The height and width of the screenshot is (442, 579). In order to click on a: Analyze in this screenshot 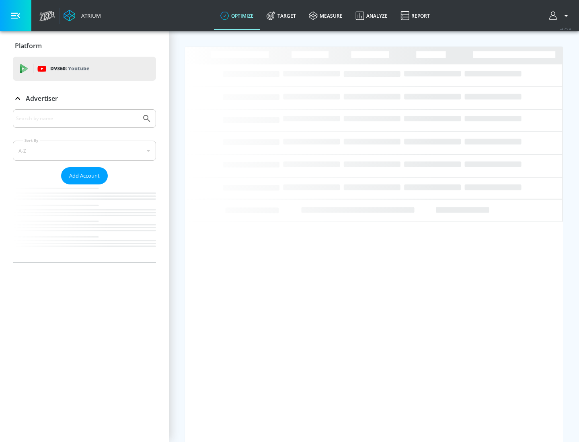, I will do `click(371, 16)`.